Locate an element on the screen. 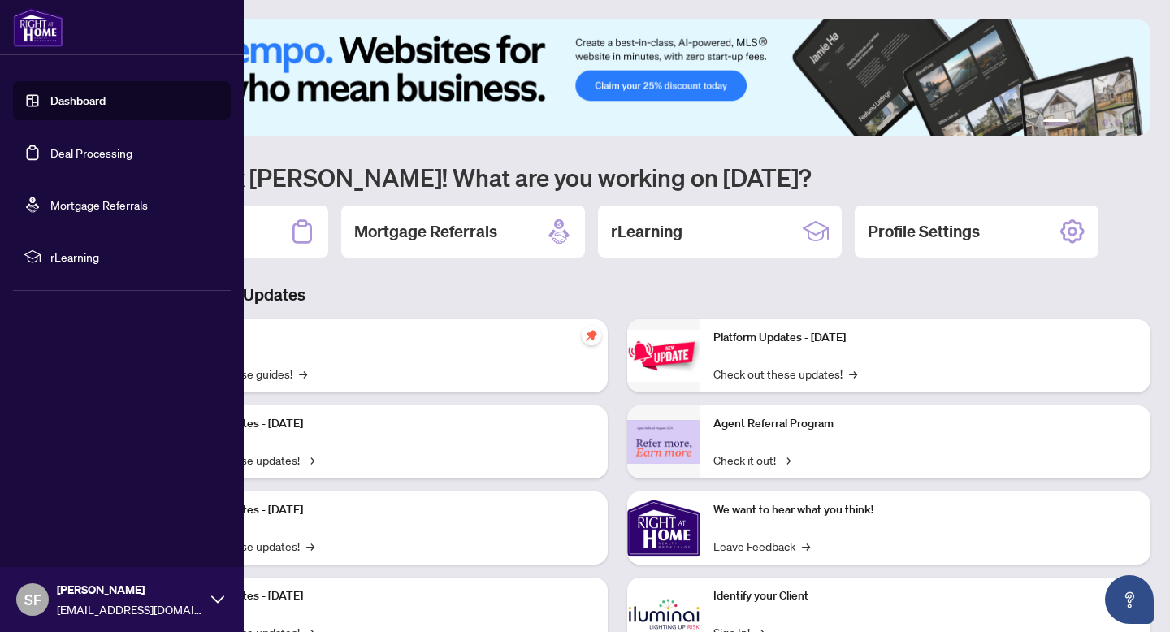 The image size is (1170, 632). button: 5 is located at coordinates (1118, 123).